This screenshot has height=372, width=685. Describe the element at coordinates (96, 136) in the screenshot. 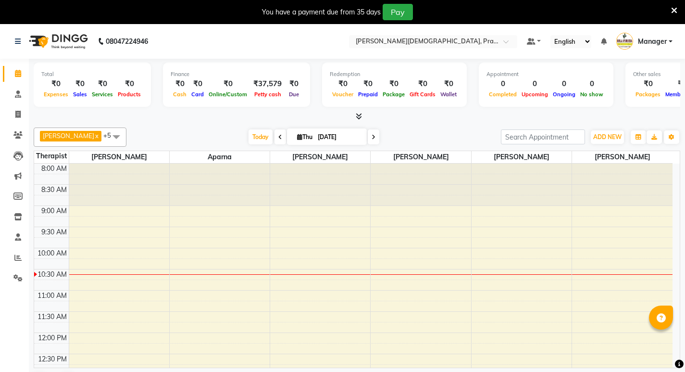

I see `a: x` at that location.